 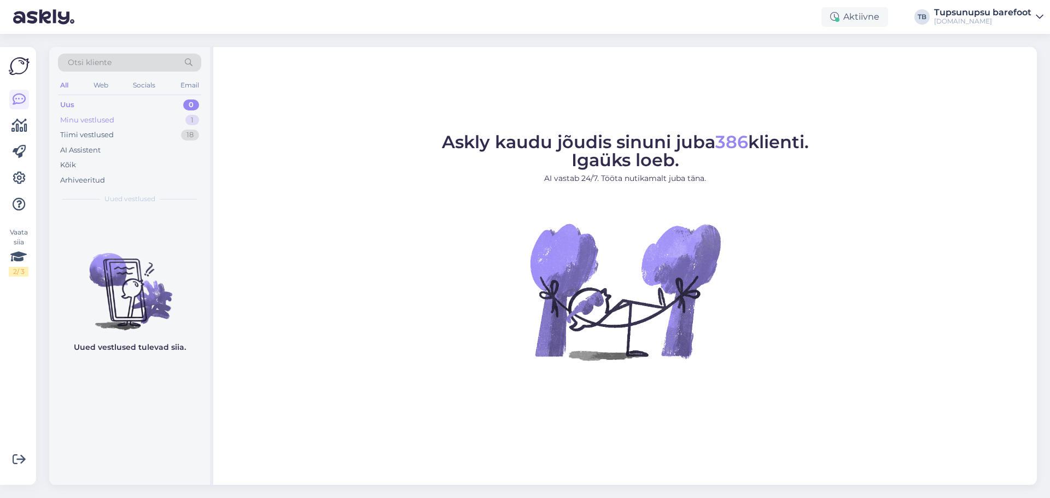 What do you see at coordinates (19, 252) in the screenshot?
I see `div: Vaata siia` at bounding box center [19, 252].